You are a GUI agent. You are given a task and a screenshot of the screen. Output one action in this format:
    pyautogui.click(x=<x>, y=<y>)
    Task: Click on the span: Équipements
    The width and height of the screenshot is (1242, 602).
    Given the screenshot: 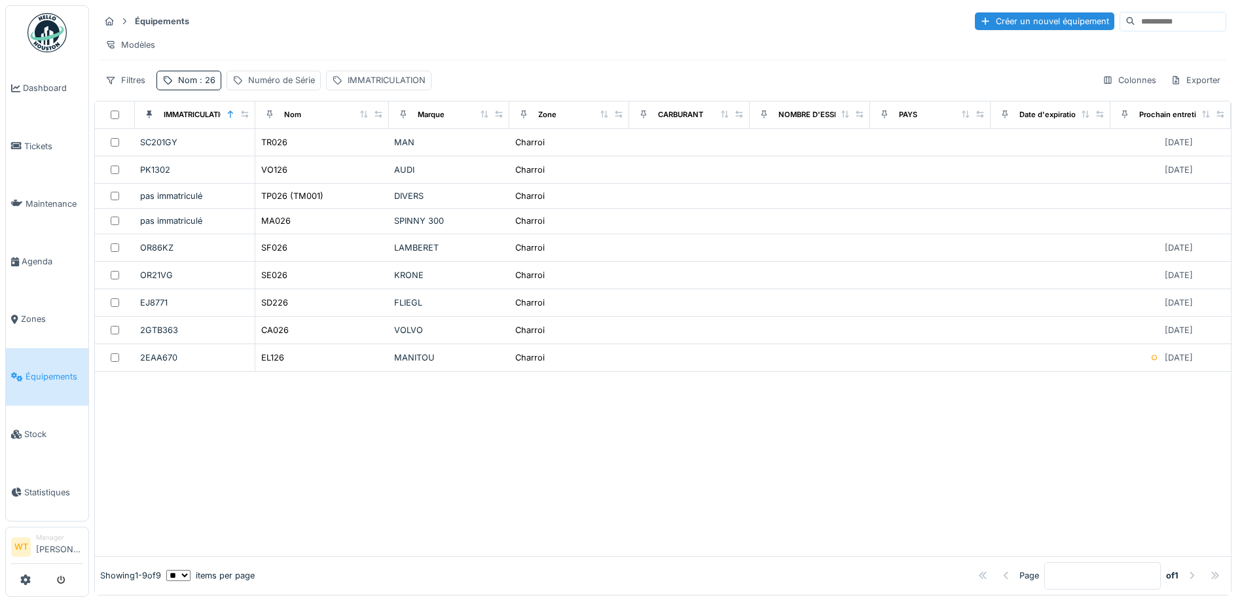 What is the action you would take?
    pyautogui.click(x=54, y=376)
    